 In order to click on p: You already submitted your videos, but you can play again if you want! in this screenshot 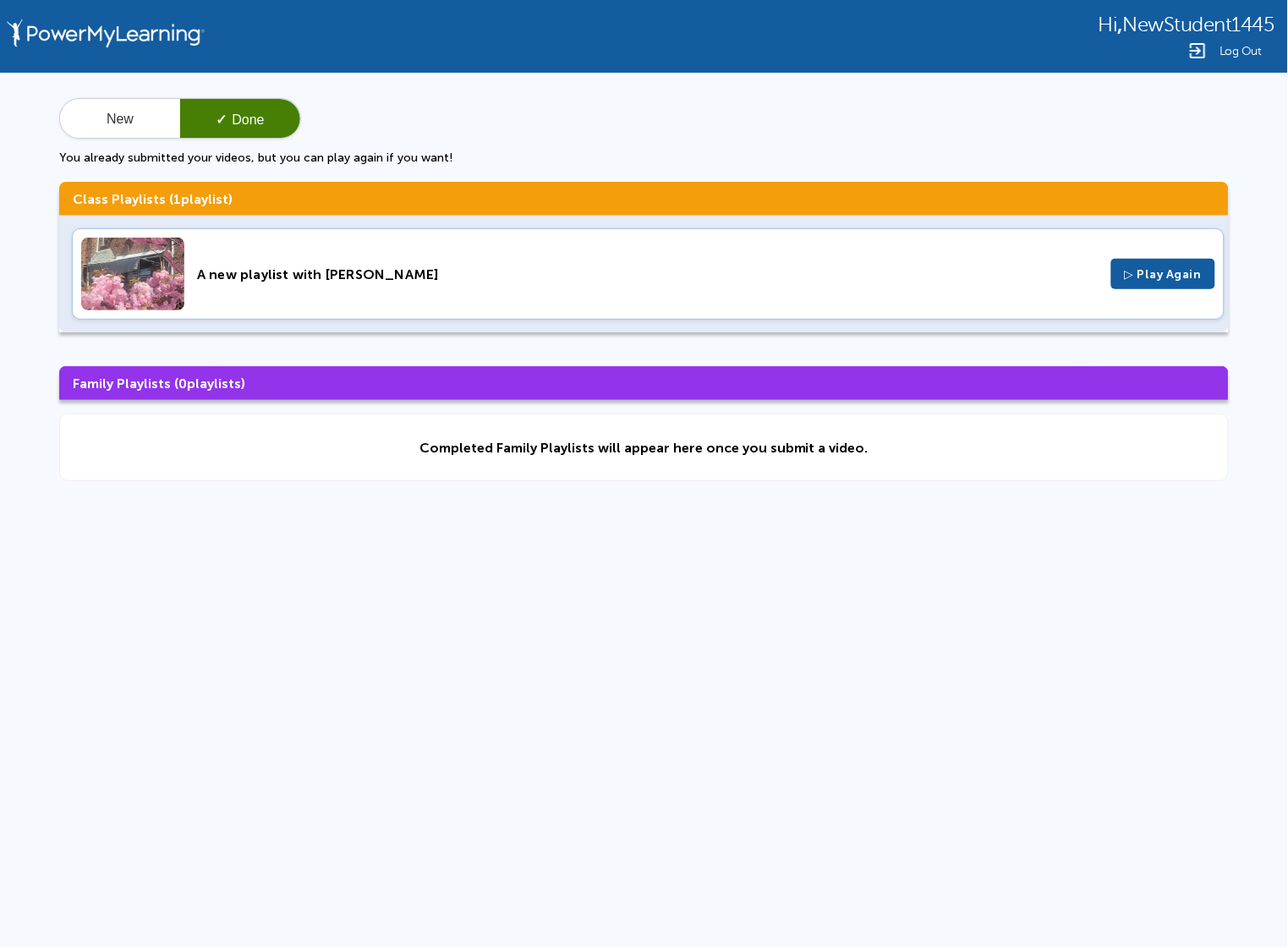, I will do `click(644, 157)`.